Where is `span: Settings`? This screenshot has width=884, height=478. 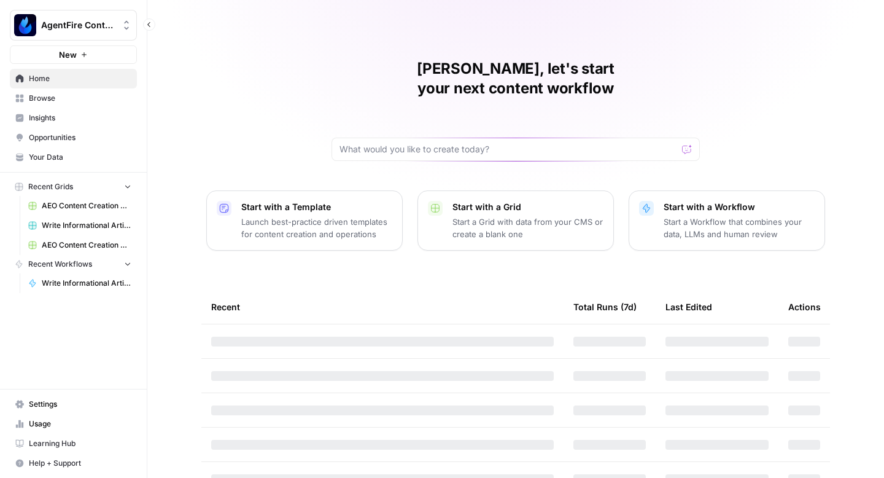 span: Settings is located at coordinates (80, 404).